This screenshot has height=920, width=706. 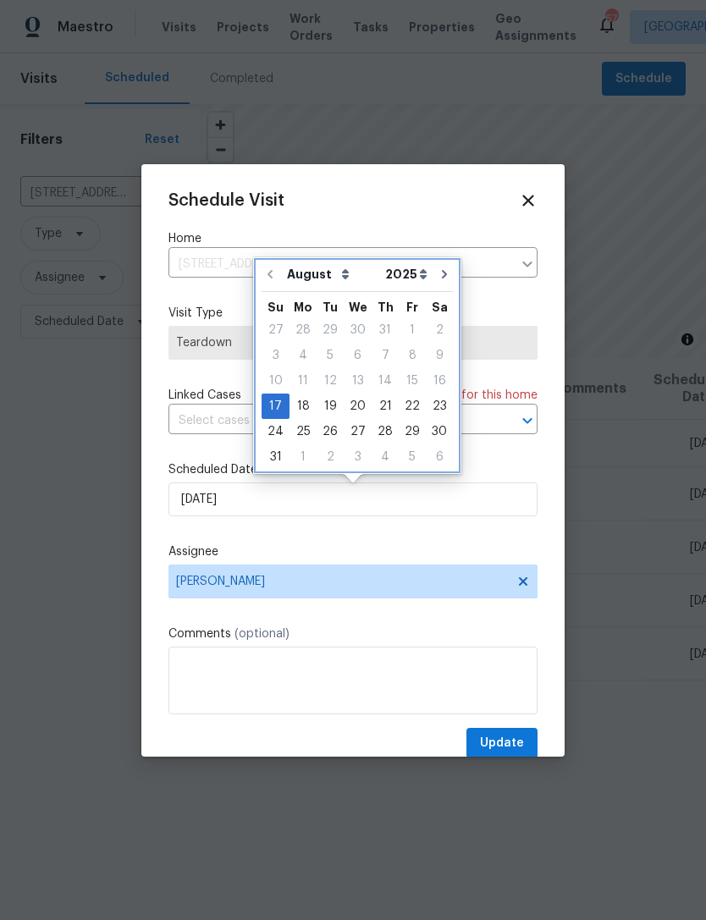 I want to click on div: Tue Jul 29 2025, so click(x=330, y=330).